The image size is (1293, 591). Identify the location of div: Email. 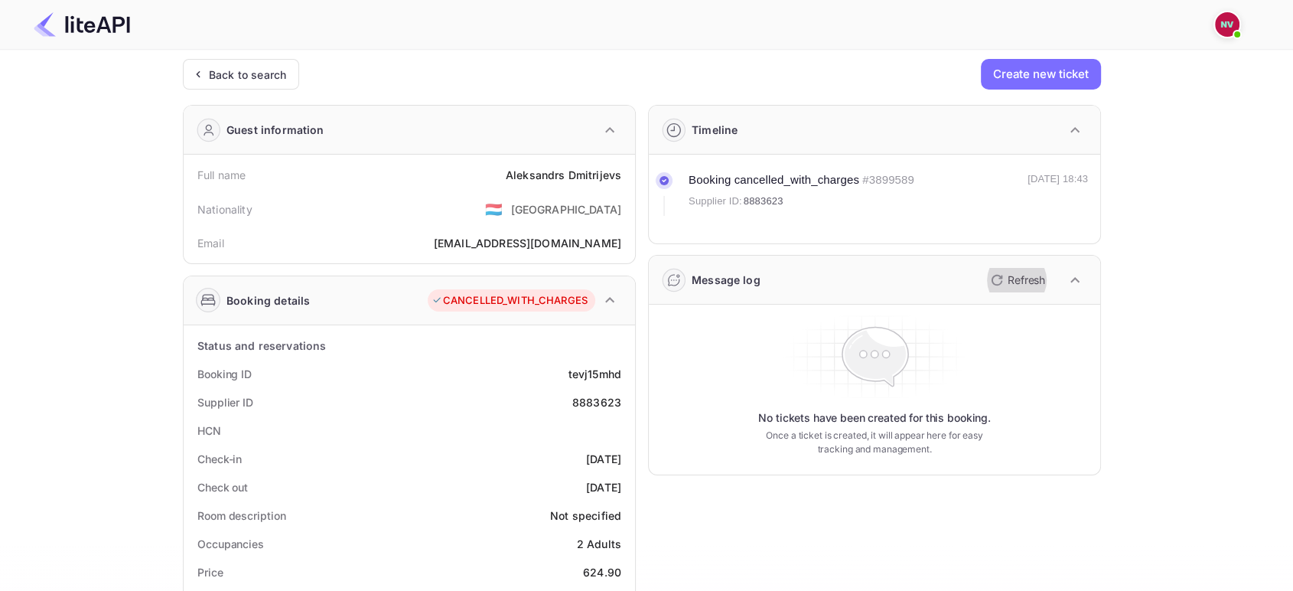
(210, 243).